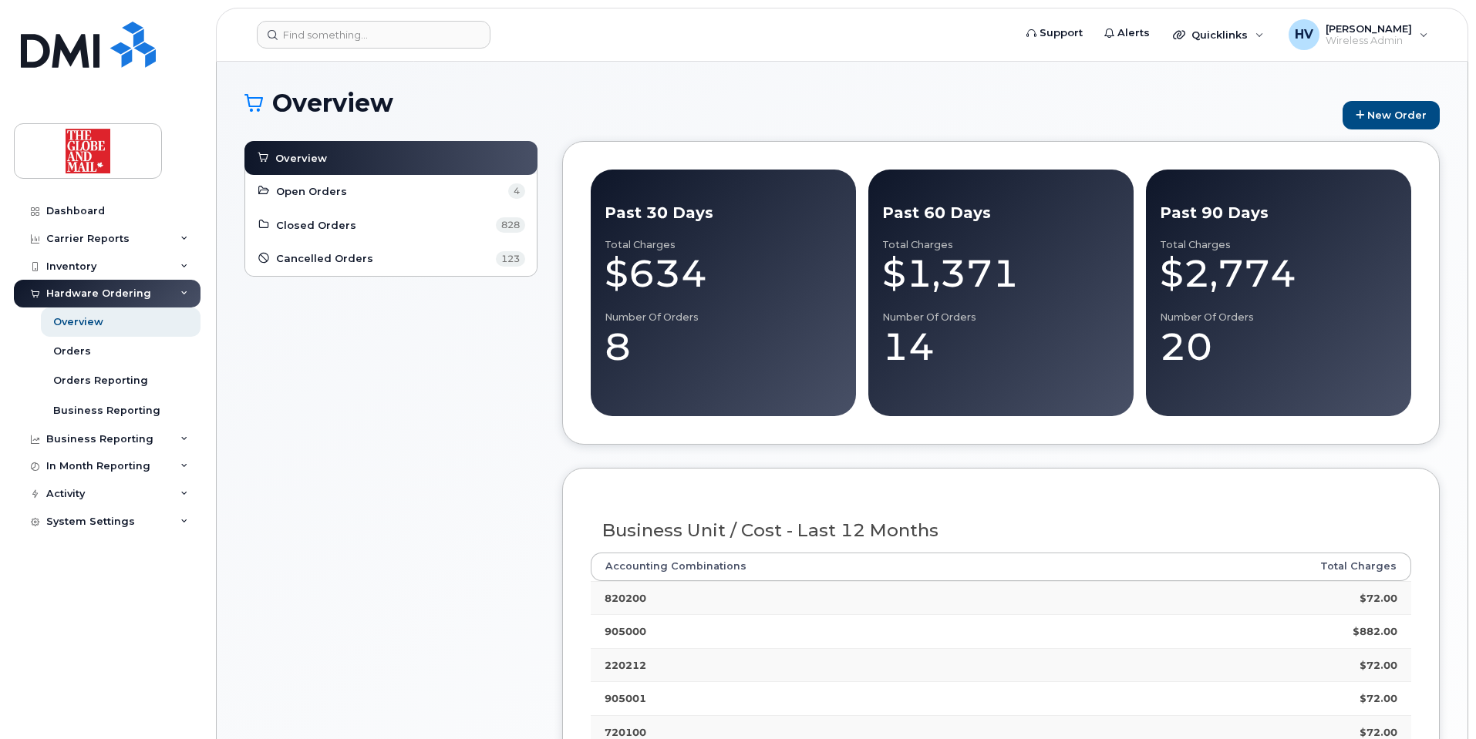 Image resolution: width=1476 pixels, height=739 pixels. What do you see at coordinates (625, 699) in the screenshot?
I see `strong: 905001` at bounding box center [625, 699].